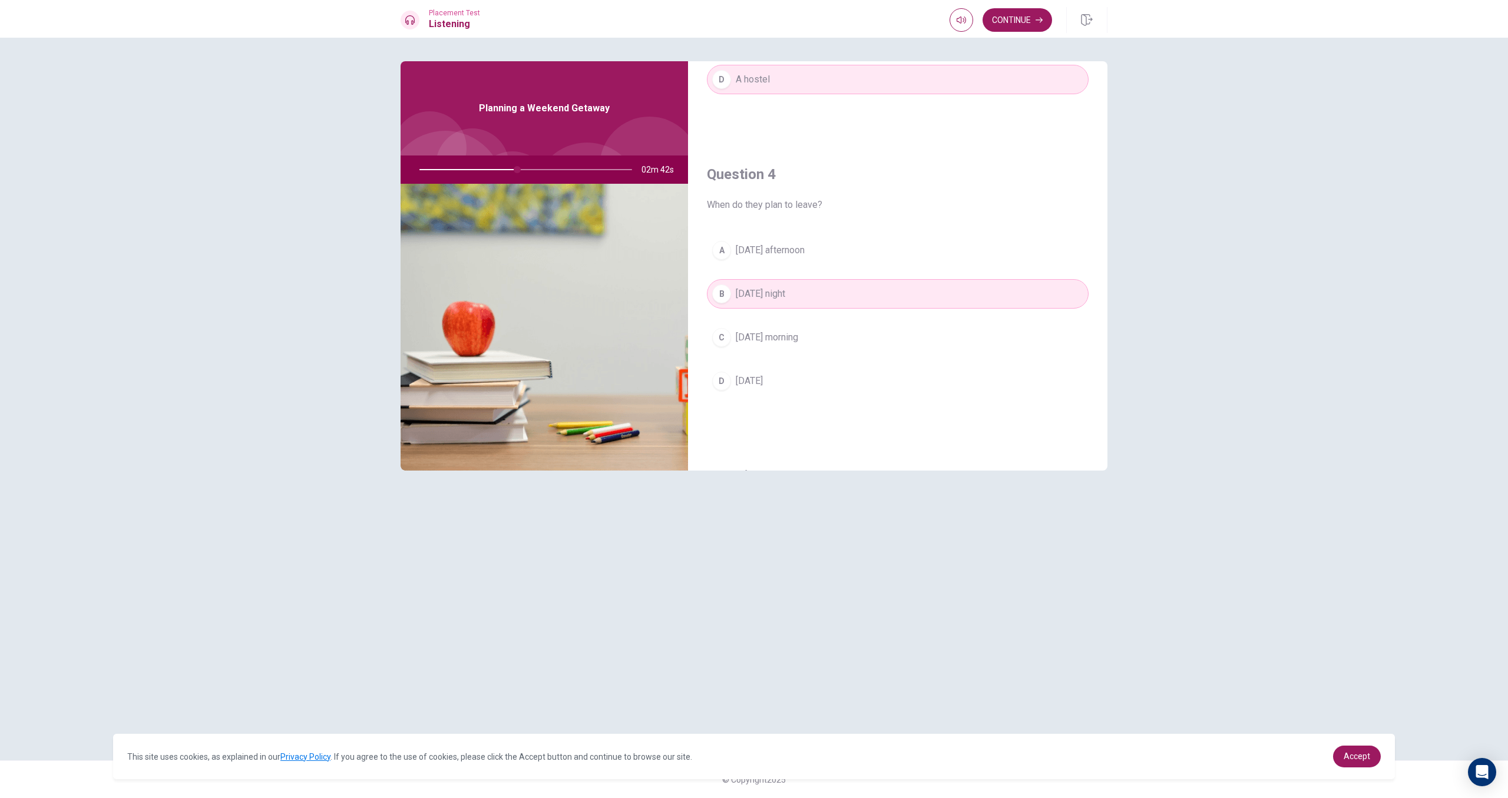 The image size is (1508, 798). What do you see at coordinates (898, 205) in the screenshot?
I see `span: When do they plan to leave?` at bounding box center [898, 205].